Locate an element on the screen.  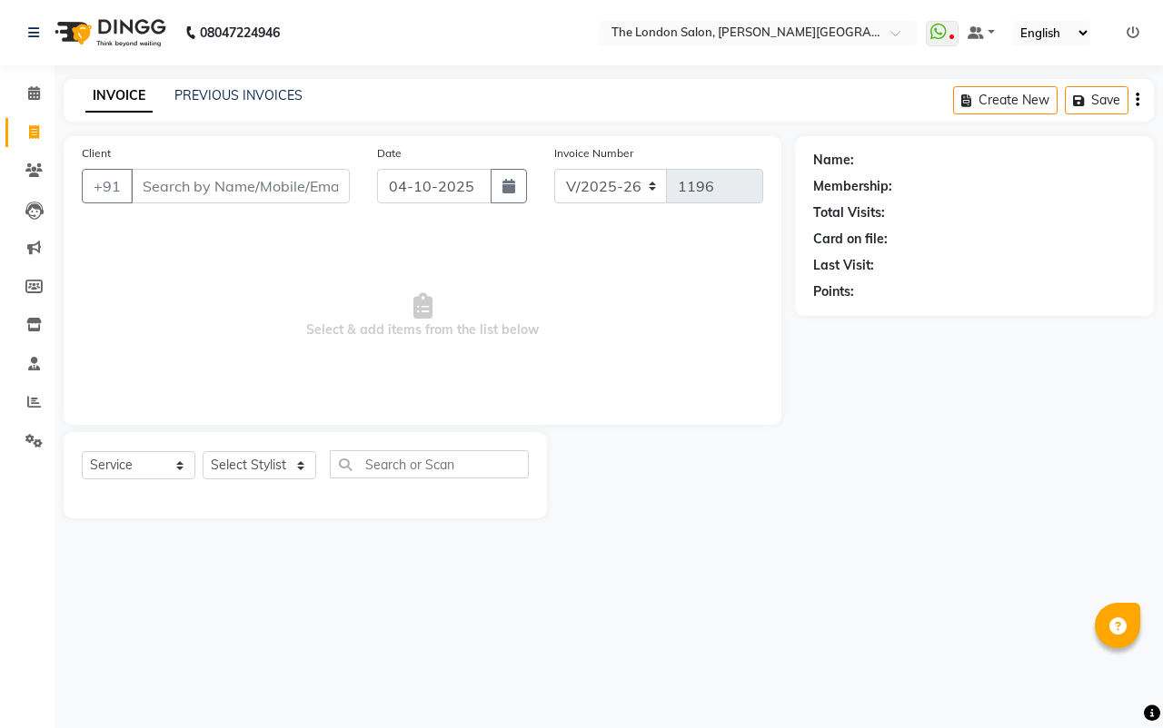
div: Total Visits: is located at coordinates (848, 213).